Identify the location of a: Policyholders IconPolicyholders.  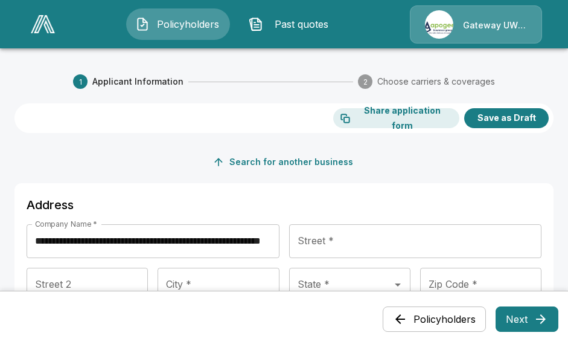
(178, 24).